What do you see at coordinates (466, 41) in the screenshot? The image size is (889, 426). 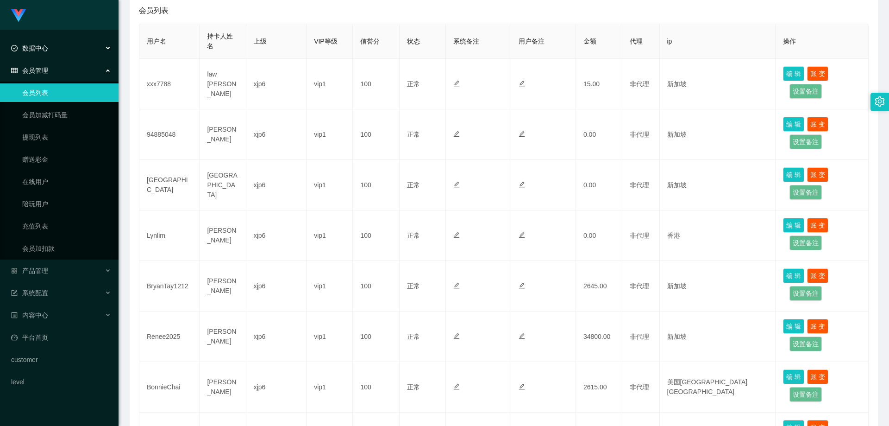 I see `span: 系统备注` at bounding box center [466, 41].